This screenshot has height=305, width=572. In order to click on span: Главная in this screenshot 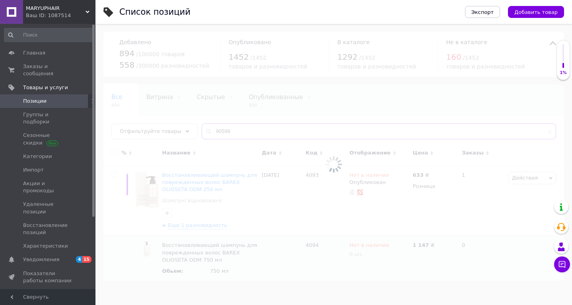, I will do `click(34, 53)`.